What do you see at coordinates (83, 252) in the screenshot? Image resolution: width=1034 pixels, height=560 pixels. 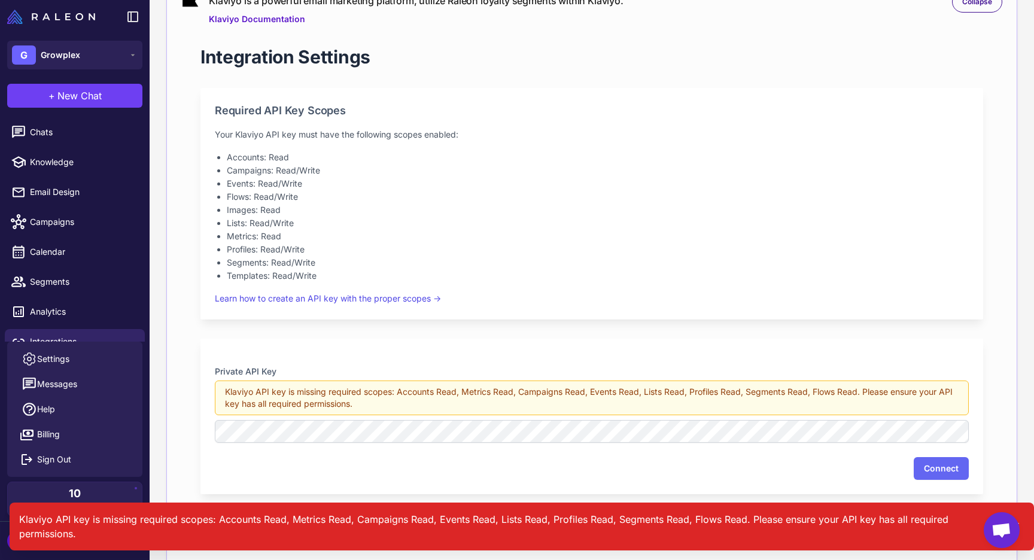 I see `span: Calendar` at bounding box center [83, 252].